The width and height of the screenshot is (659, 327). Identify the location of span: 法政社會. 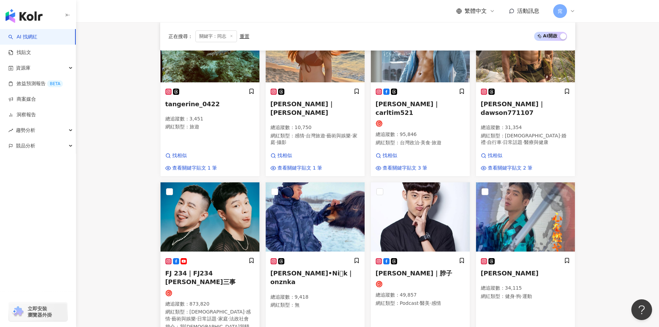
(239, 319).